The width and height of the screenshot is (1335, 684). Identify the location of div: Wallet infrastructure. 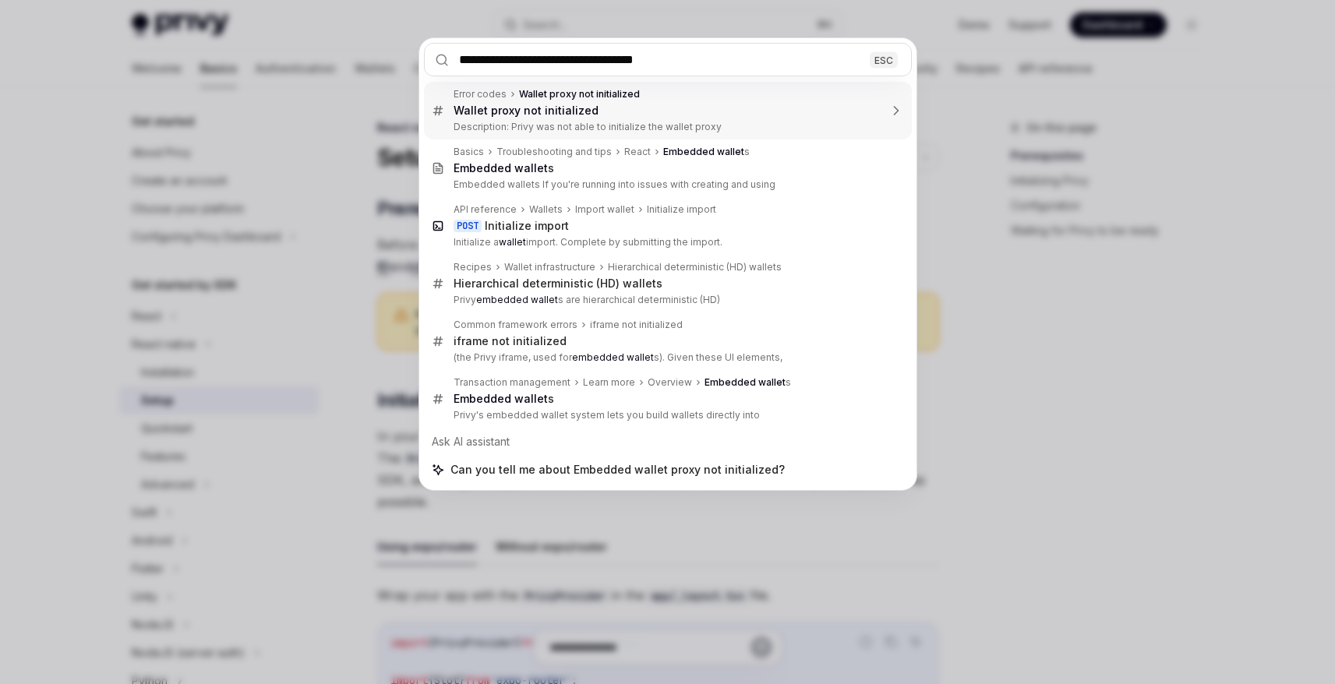
(549, 267).